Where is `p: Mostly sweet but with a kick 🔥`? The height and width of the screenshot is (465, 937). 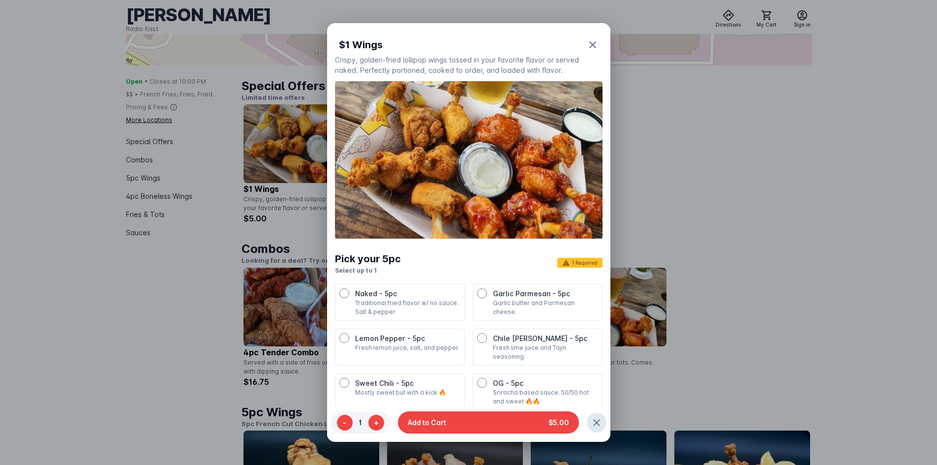 p: Mostly sweet but with a kick 🔥 is located at coordinates (408, 392).